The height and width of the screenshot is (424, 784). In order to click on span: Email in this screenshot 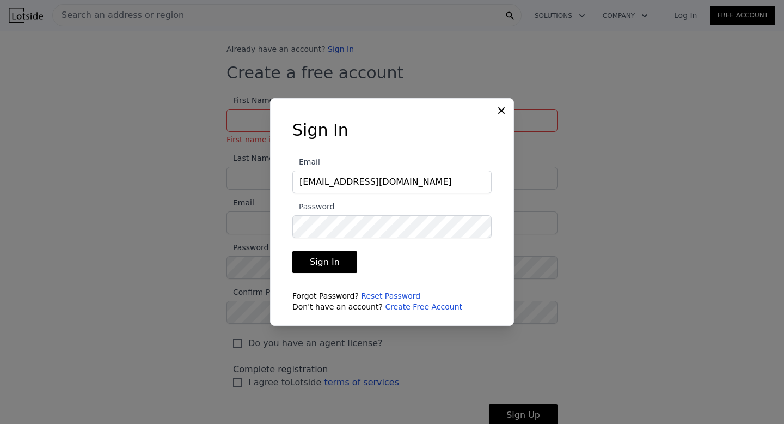, I will do `click(306, 162)`.